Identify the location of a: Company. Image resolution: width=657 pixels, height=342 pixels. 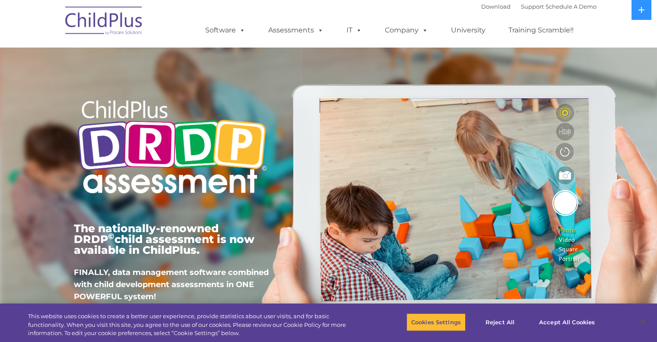
(406, 30).